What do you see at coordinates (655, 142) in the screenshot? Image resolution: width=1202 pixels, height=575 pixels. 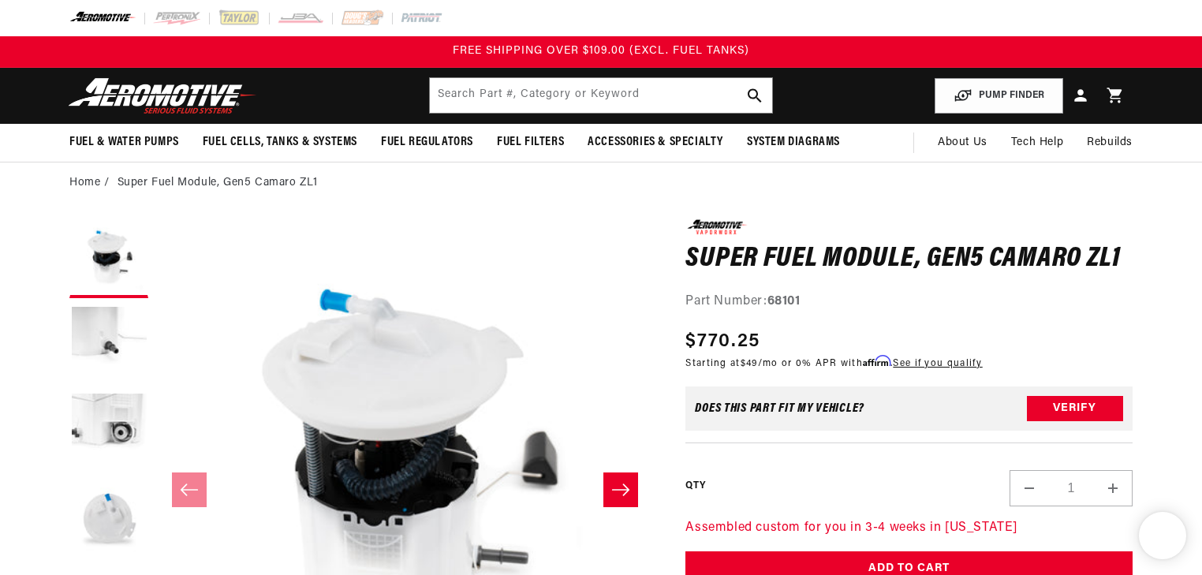 I see `summary: Accessories & Specialty` at bounding box center [655, 142].